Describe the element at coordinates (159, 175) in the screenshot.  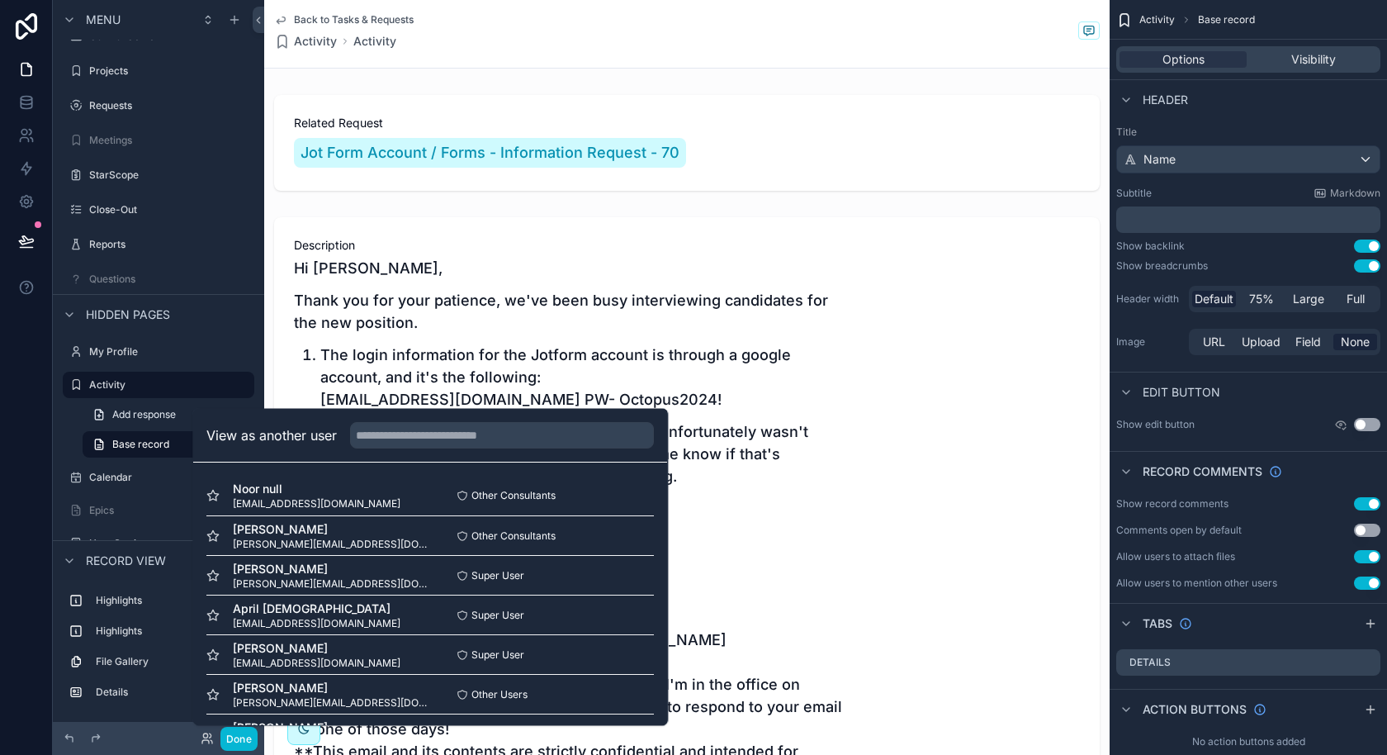
I see `a: StarScope` at that location.